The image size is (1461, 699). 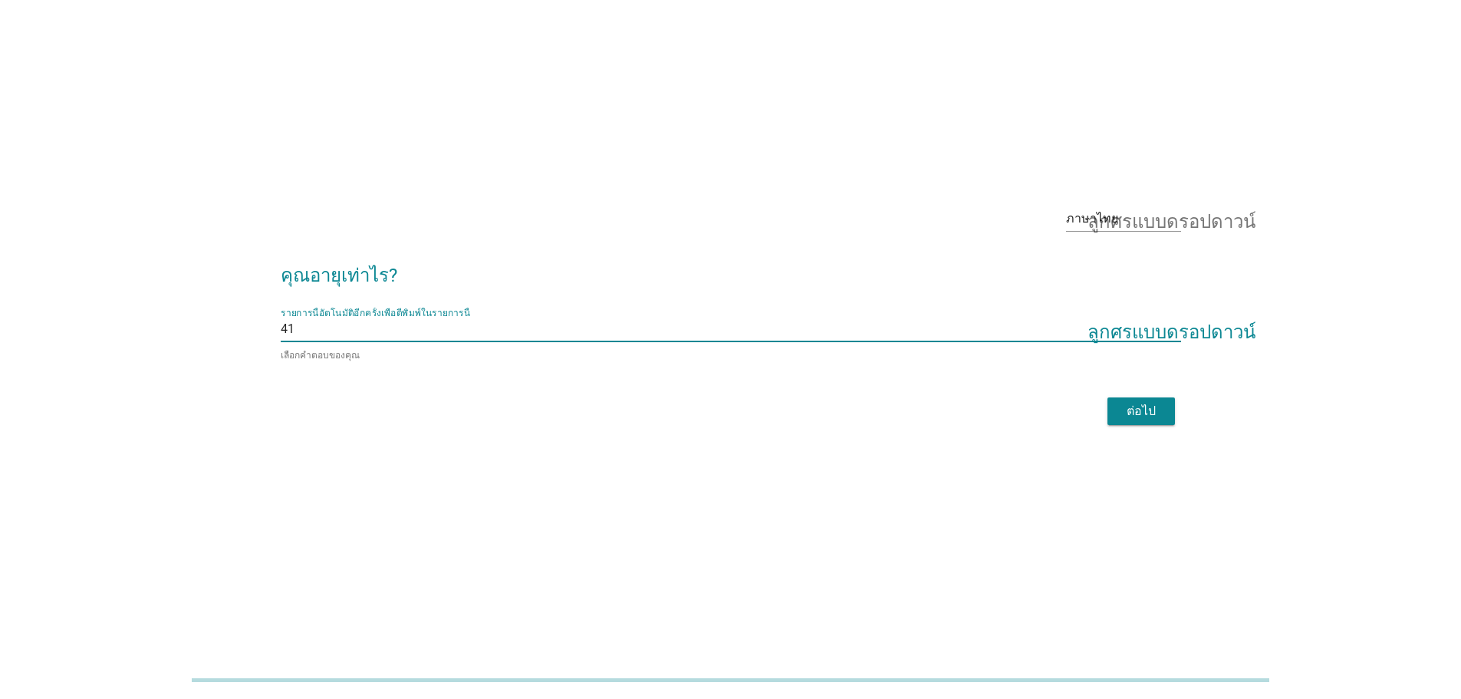 What do you see at coordinates (1141, 410) in the screenshot?
I see `font: ต่อไป` at bounding box center [1141, 410].